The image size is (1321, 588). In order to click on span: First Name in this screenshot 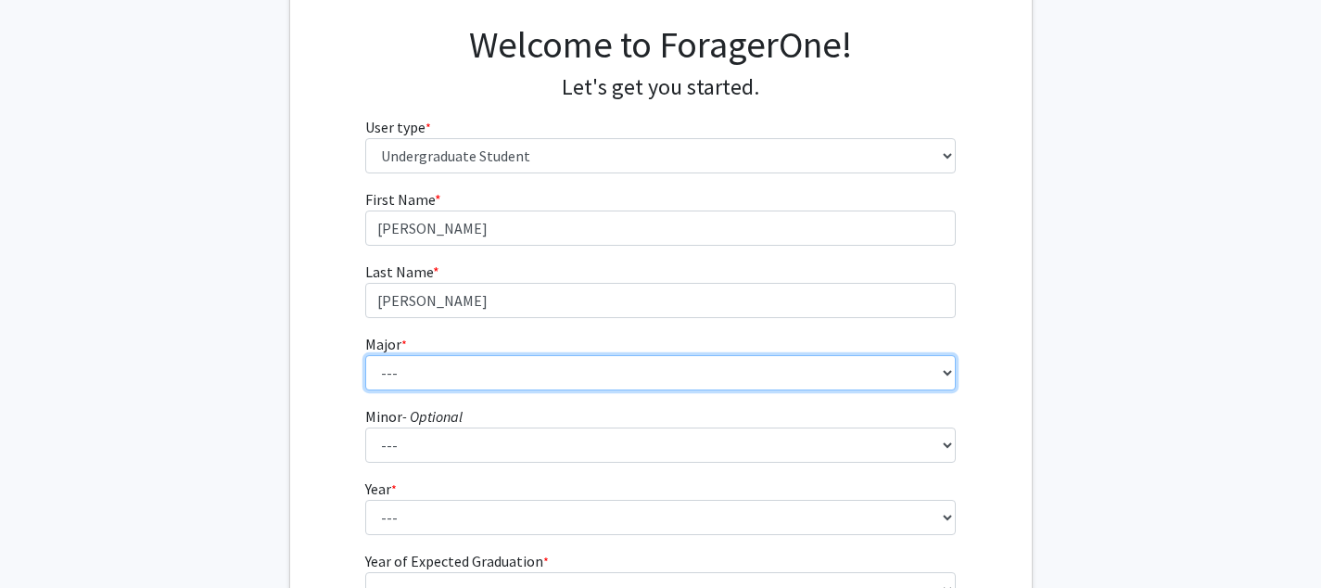, I will do `click(399, 199)`.